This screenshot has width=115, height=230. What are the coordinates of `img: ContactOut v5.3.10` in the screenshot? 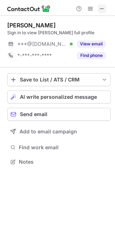 It's located at (29, 9).